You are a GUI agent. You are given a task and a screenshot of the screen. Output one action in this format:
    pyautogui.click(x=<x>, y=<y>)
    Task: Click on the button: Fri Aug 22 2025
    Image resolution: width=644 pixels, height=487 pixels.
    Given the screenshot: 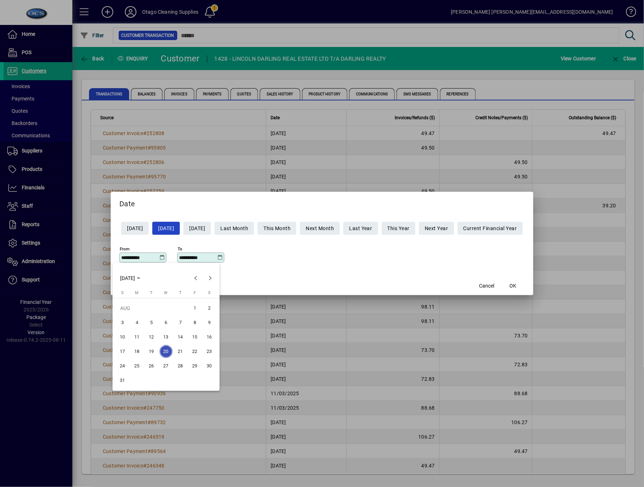 What is the action you would take?
    pyautogui.click(x=195, y=352)
    